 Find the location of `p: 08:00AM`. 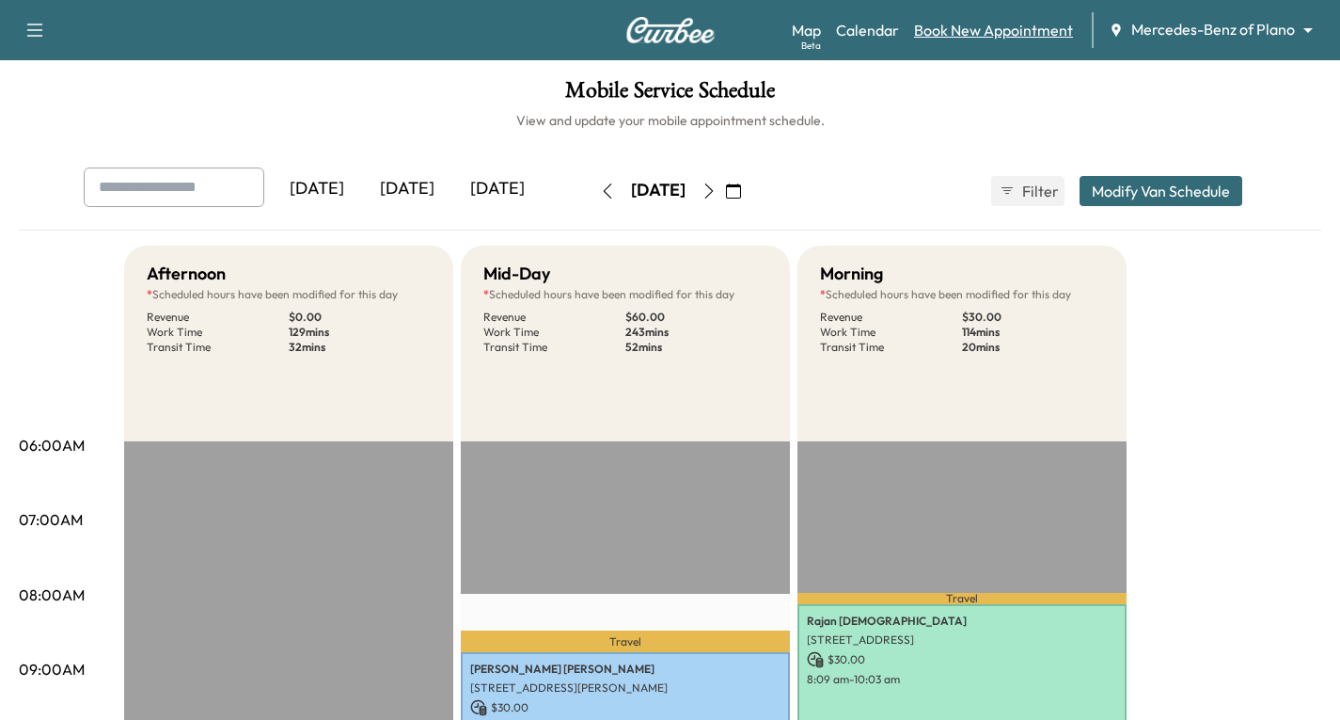

p: 08:00AM is located at coordinates (52, 594).